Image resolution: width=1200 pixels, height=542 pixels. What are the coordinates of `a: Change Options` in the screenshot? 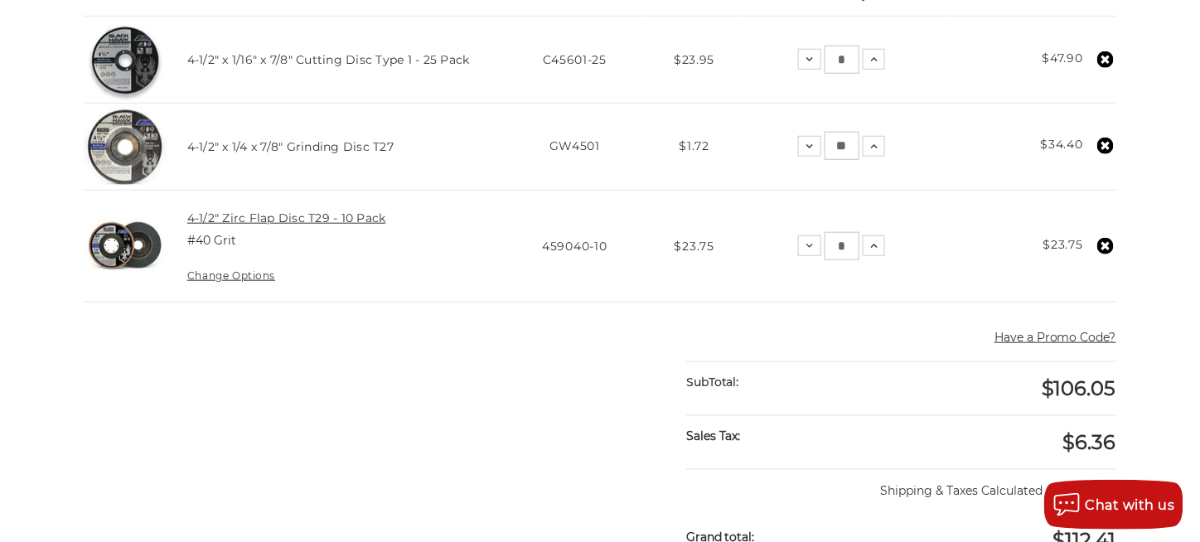 It's located at (231, 275).